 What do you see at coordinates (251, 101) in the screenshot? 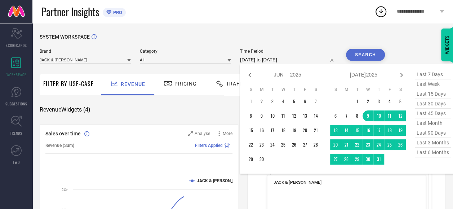
I see `td: Sun Jun 01 2025` at bounding box center [251, 101].